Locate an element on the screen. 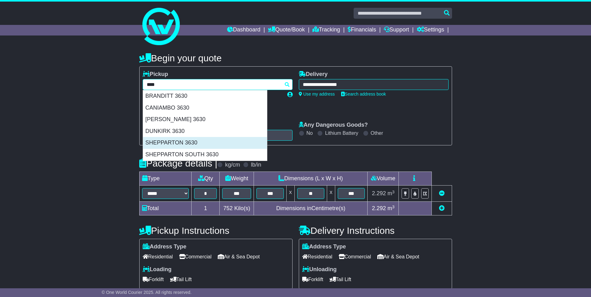 The image size is (591, 297). a: Tracking is located at coordinates (326, 30).